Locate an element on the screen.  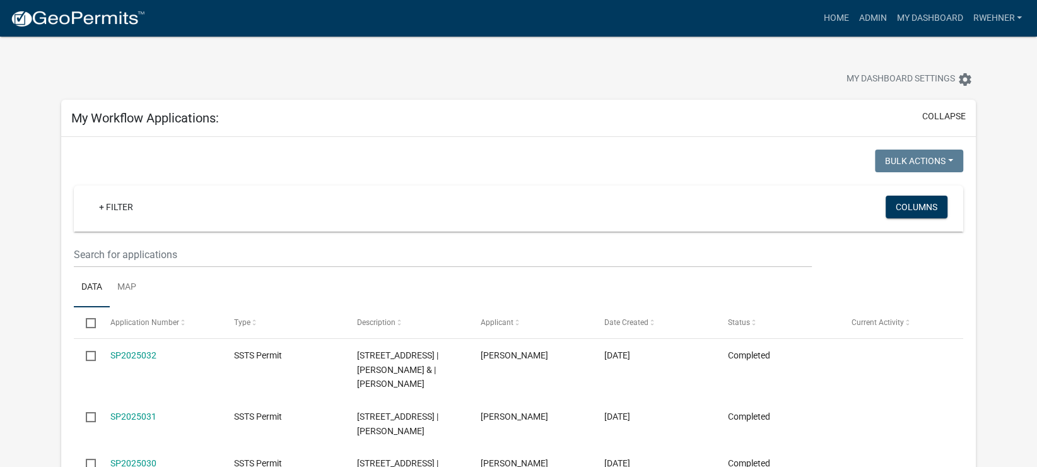
datatable-header-cell: Application Number is located at coordinates (160, 322).